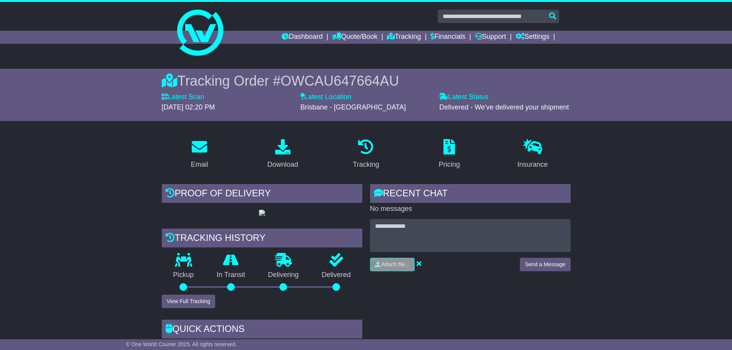  Describe the element at coordinates (471, 195) in the screenshot. I see `div: RECENT CHAT` at that location.